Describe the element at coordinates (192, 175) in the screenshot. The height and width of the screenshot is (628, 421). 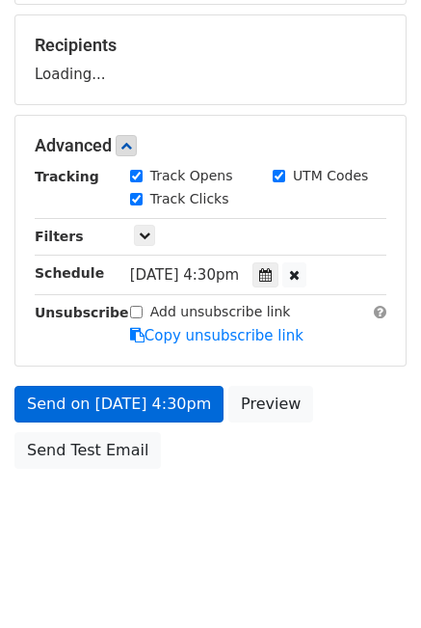
I see `label: Track Opens` at that location.